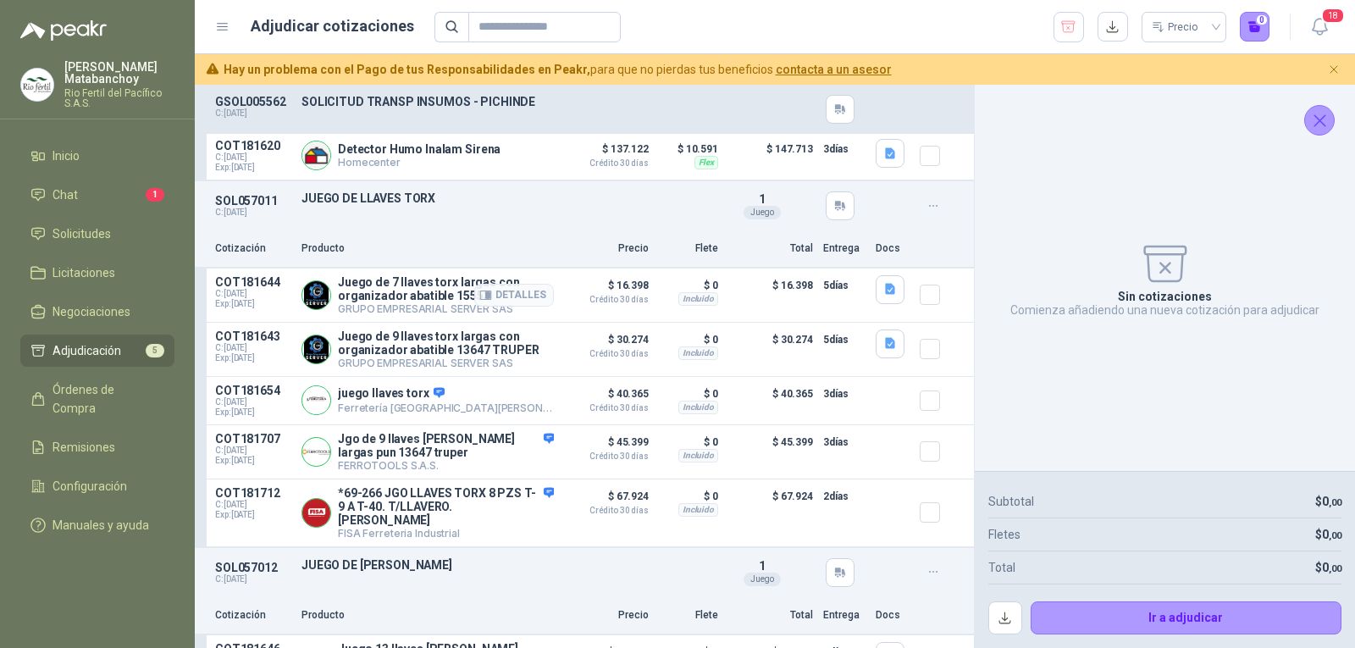 This screenshot has width=1355, height=648. I want to click on p: juego llaves torx, so click(445, 394).